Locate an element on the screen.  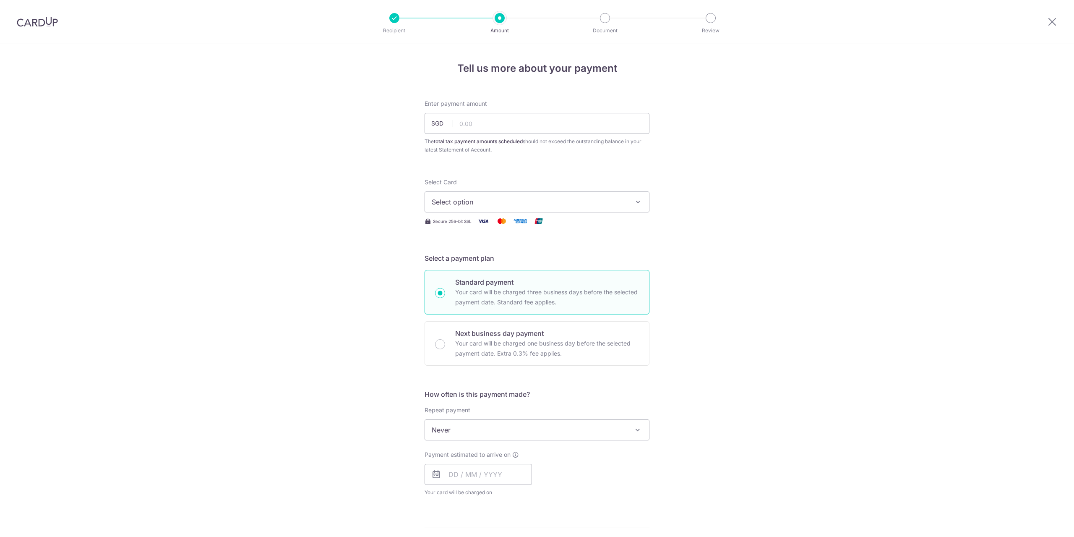
span: SGD is located at coordinates (442, 123).